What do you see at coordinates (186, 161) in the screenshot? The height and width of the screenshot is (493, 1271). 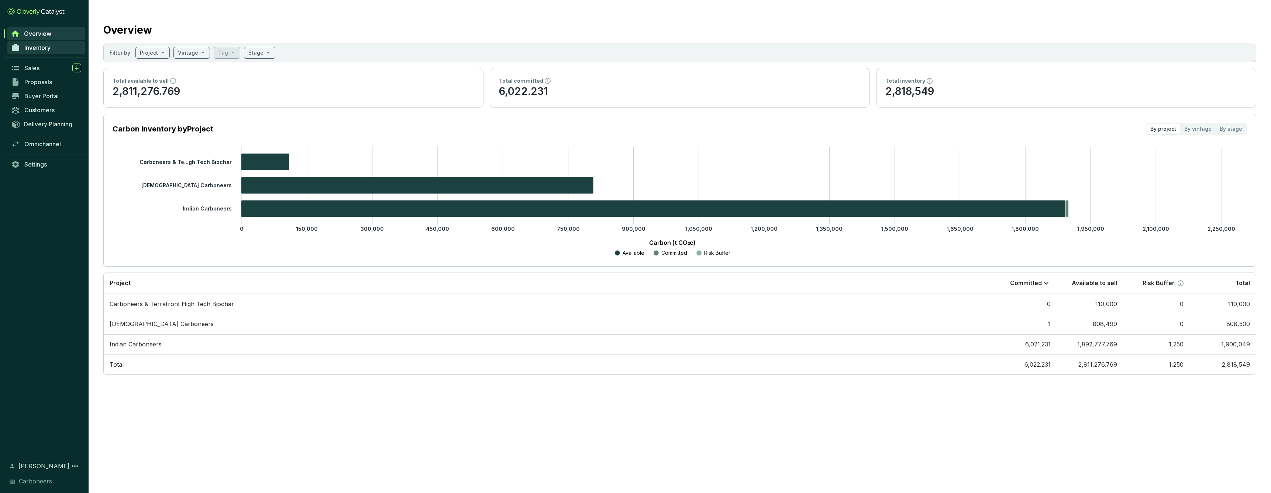 I see `tspan: Carboneers & Te...gh Tech Biochar` at bounding box center [186, 161].